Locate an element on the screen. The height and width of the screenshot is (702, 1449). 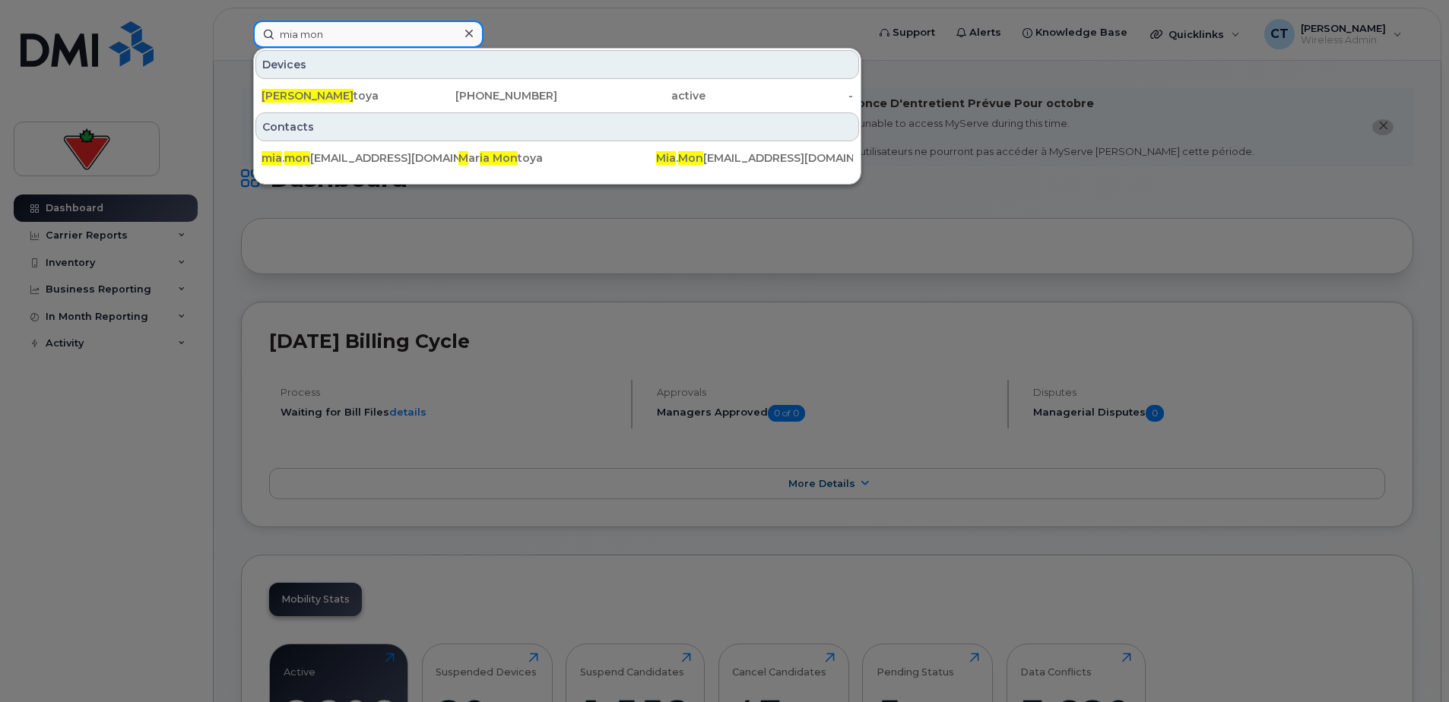
span: Mon is located at coordinates (690, 158).